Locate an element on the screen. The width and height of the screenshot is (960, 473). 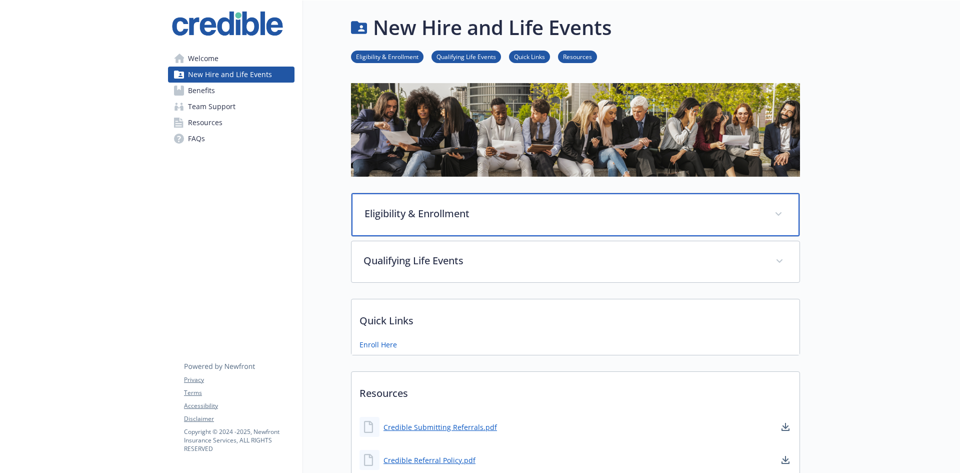
p: Copyright © 2024 - 2025 , Newfront Insurance Services, ALL RIGHTS RESERVED is located at coordinates (239, 440).